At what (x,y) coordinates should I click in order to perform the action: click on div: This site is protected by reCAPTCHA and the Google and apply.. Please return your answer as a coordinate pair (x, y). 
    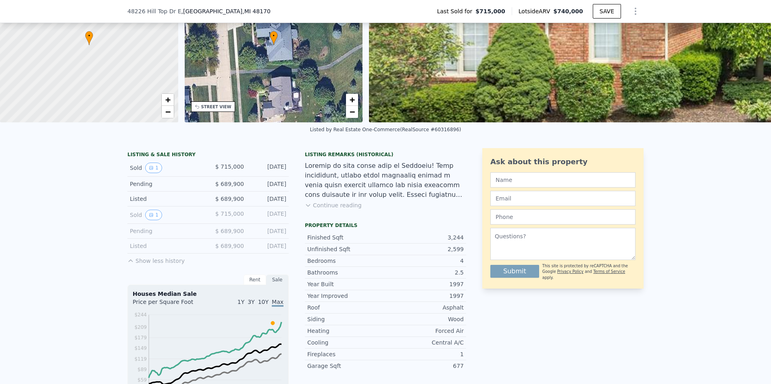
    Looking at the image, I should click on (588, 272).